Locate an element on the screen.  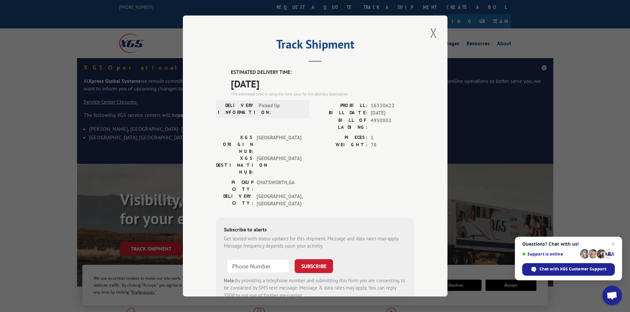
label: XGS ORIGIN HUB: is located at coordinates (234, 144).